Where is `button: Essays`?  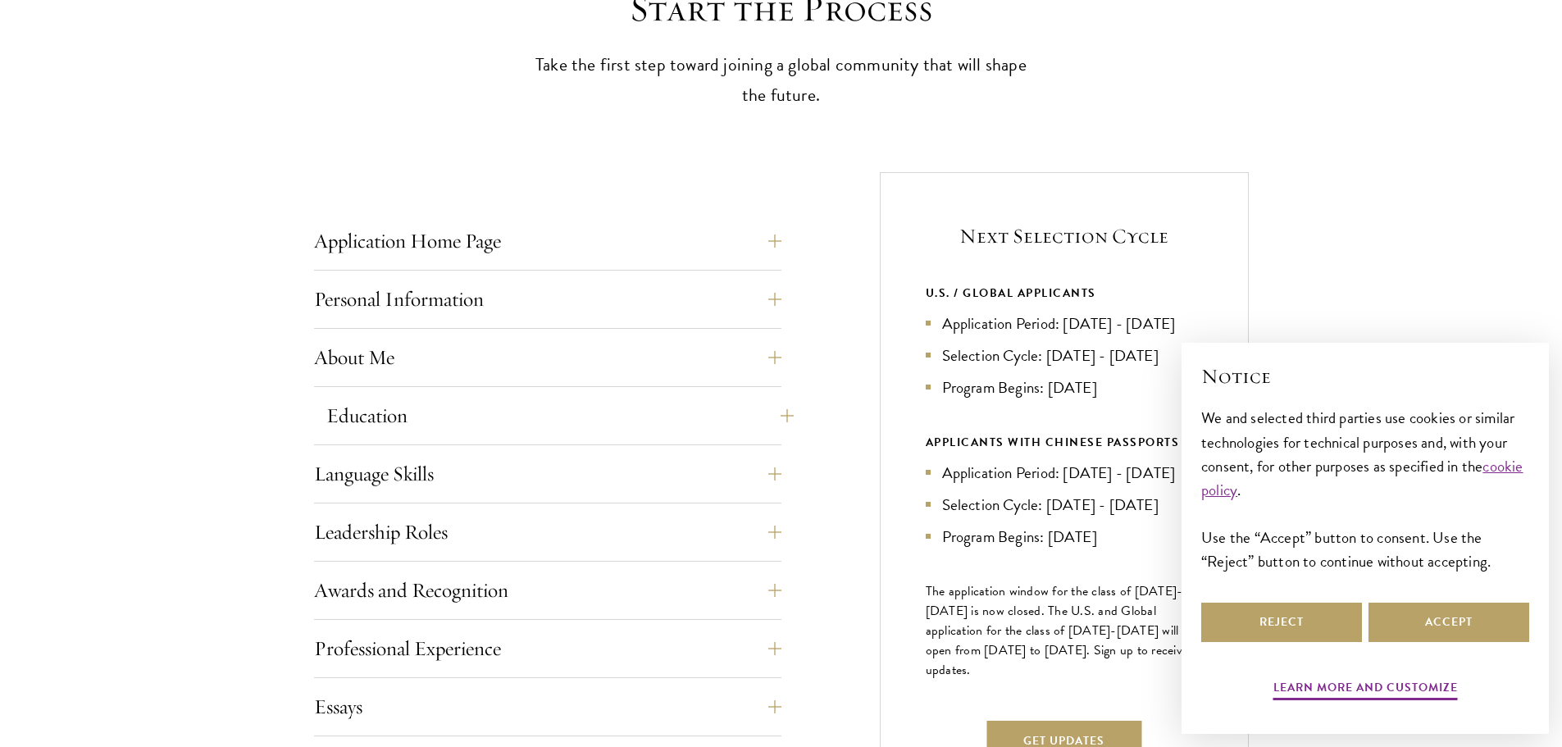
button: Essays is located at coordinates (548, 707).